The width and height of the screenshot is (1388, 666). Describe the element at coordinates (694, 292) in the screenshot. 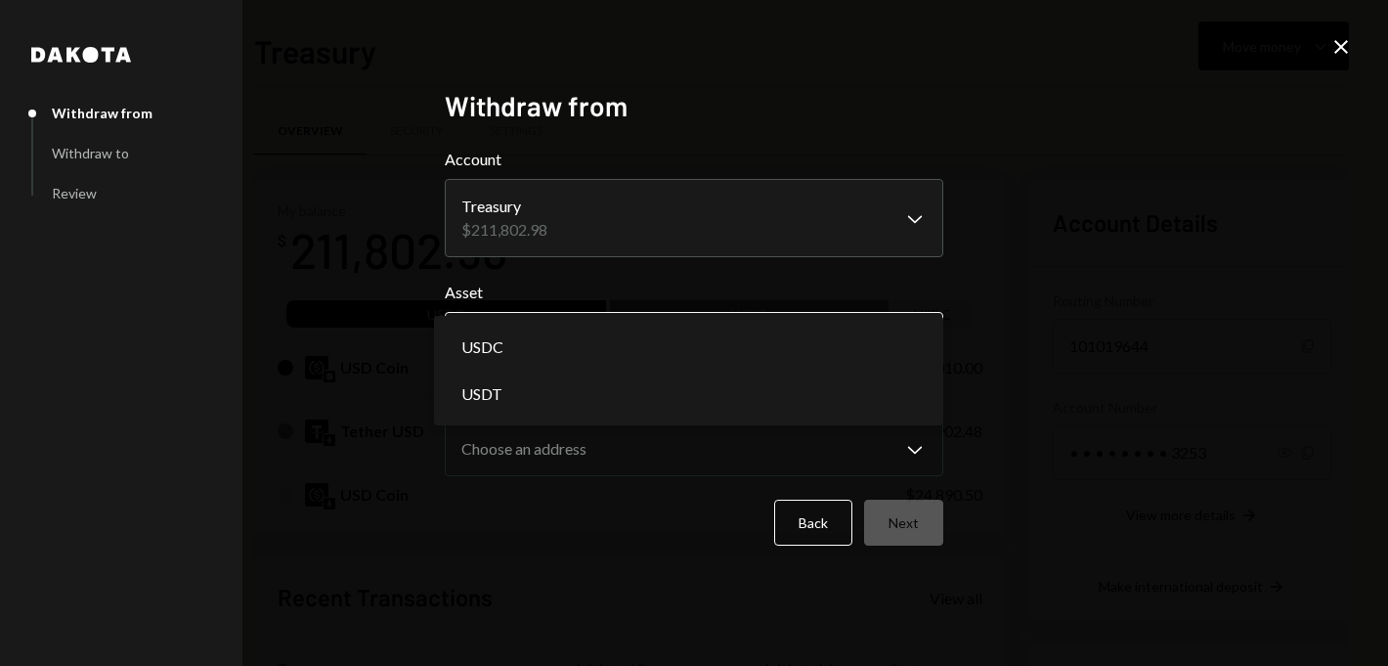

I see `label: Asset` at that location.